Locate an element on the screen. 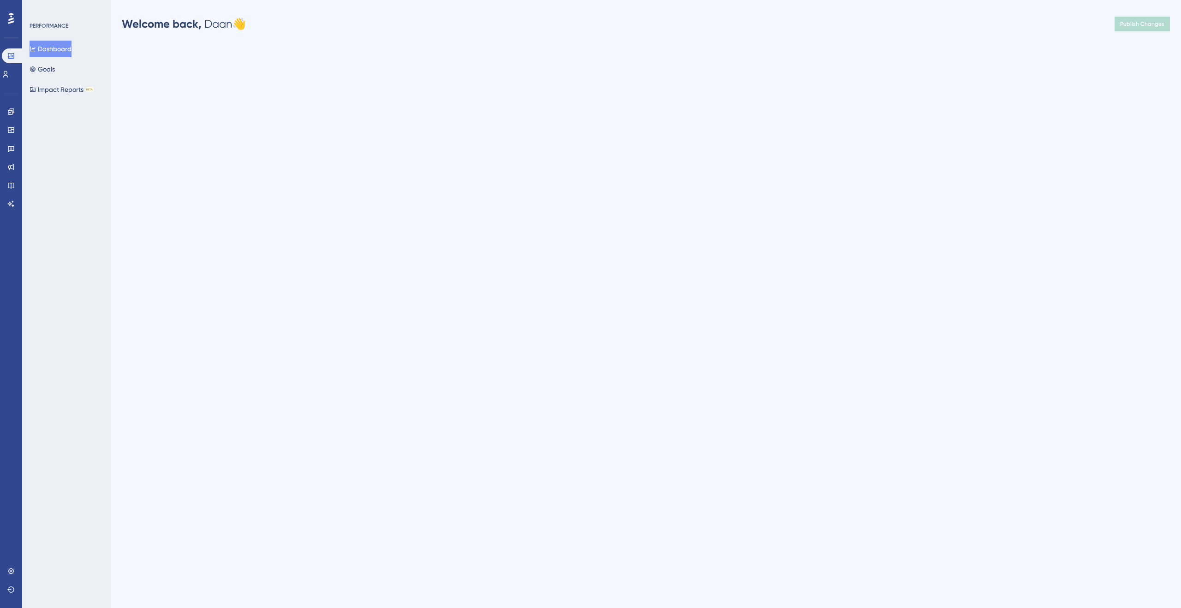 This screenshot has width=1181, height=608. button: Impact ReportsBETA is located at coordinates (61, 89).